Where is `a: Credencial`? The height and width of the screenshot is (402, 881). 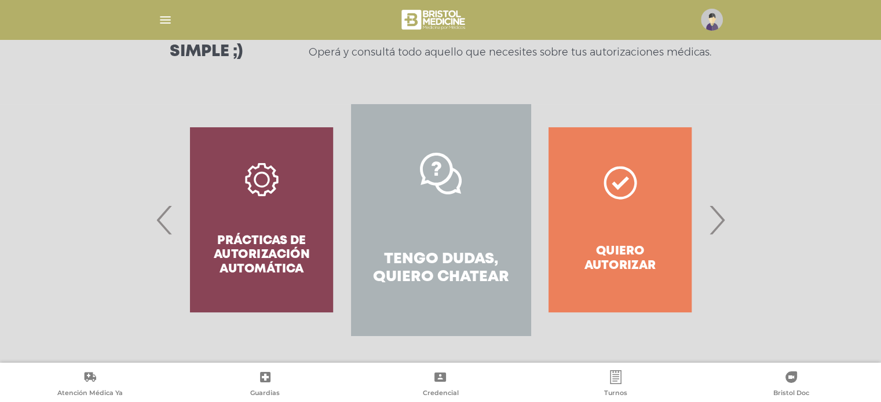 a: Credencial is located at coordinates (440, 385).